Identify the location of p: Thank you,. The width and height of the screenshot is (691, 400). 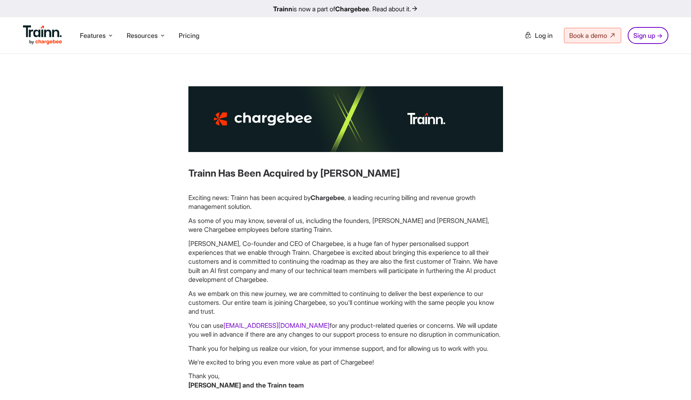
(346, 381).